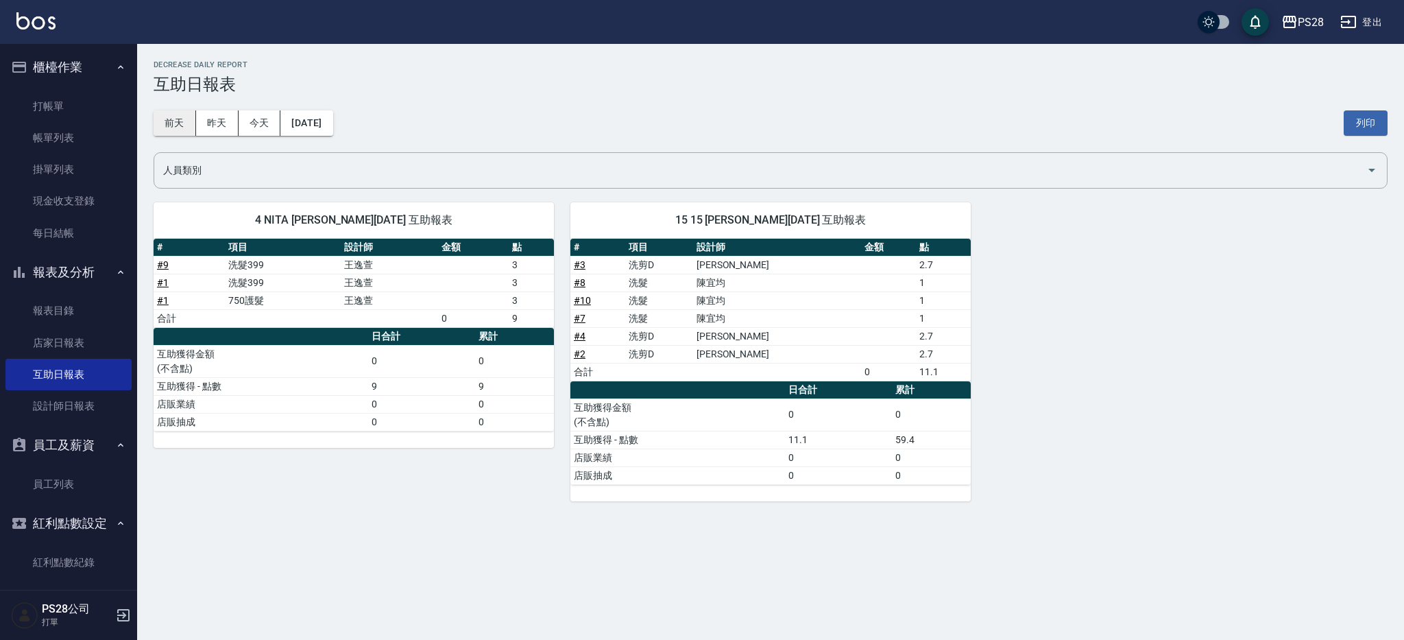 This screenshot has height=640, width=1404. Describe the element at coordinates (25, 615) in the screenshot. I see `img: Person` at that location.